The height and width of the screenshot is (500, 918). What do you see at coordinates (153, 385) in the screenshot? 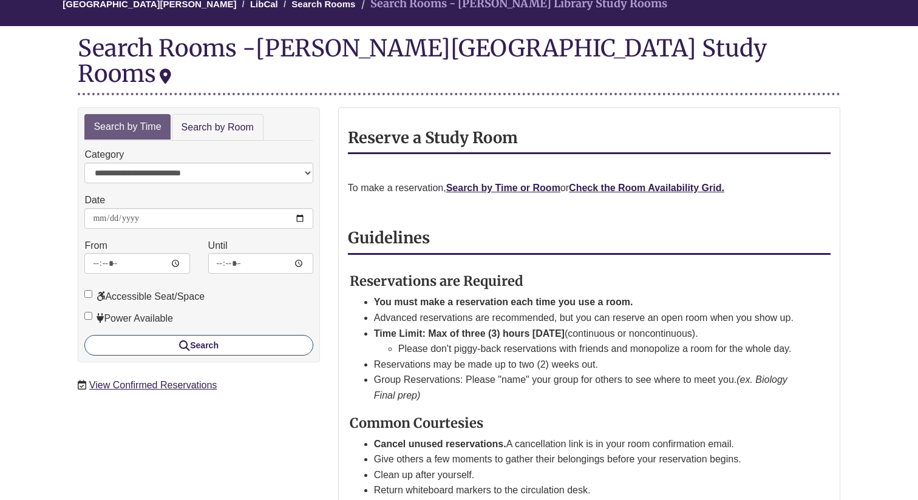
I see `a: View Confirmed Reservations` at bounding box center [153, 385].